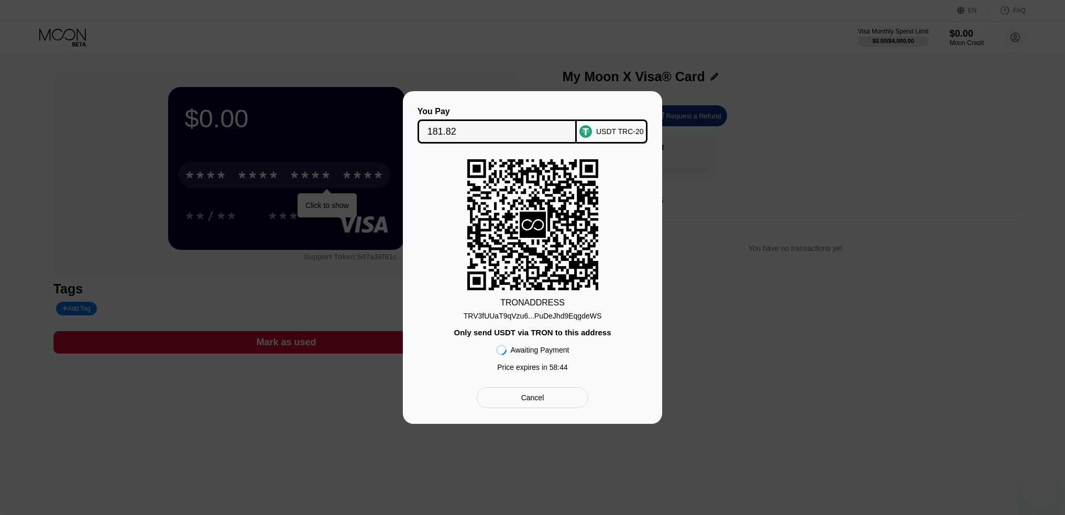  What do you see at coordinates (532, 125) in the screenshot?
I see `div: You PayUSDT TRC-20` at bounding box center [532, 125].